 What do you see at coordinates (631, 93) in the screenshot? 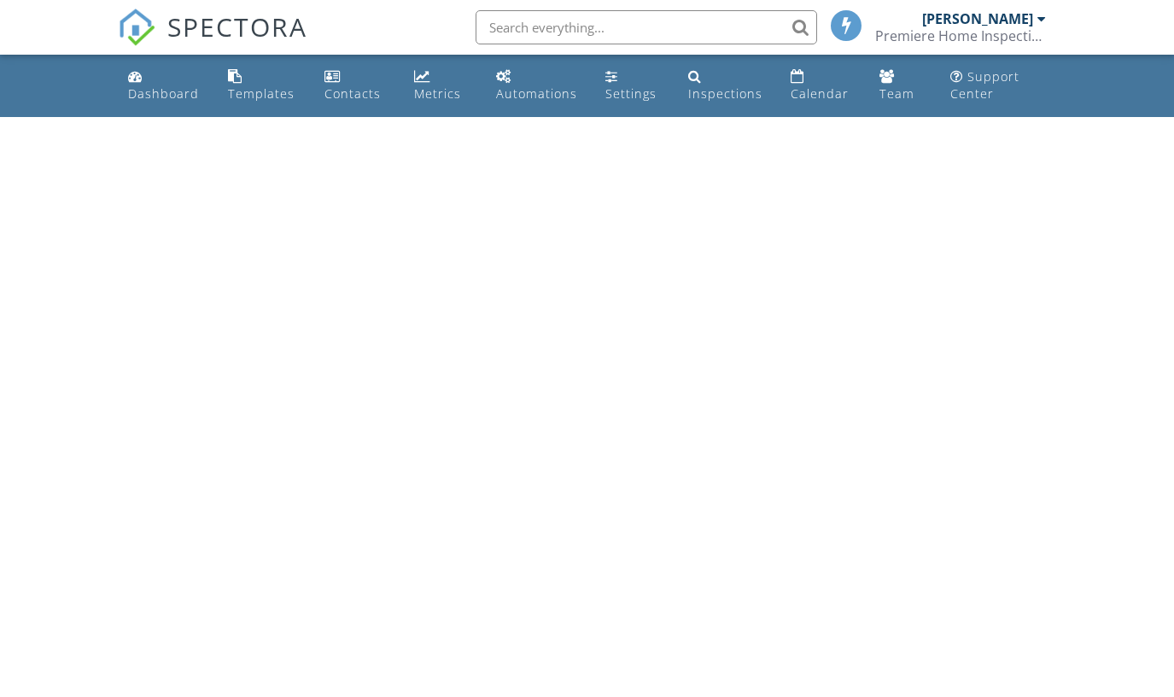
I see `div: Settings` at bounding box center [631, 93].